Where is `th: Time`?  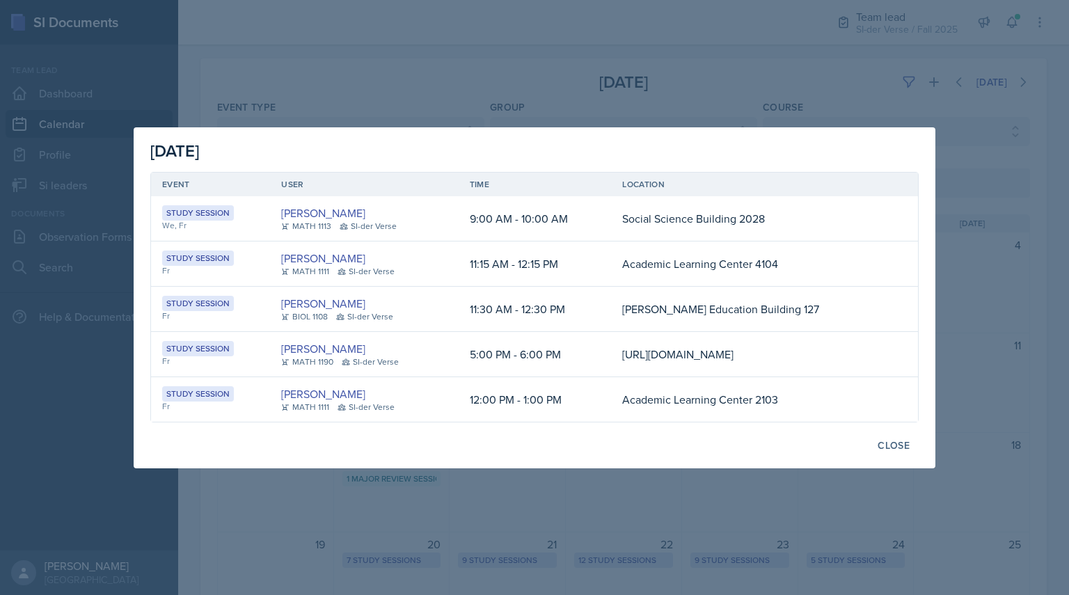 th: Time is located at coordinates (535, 184).